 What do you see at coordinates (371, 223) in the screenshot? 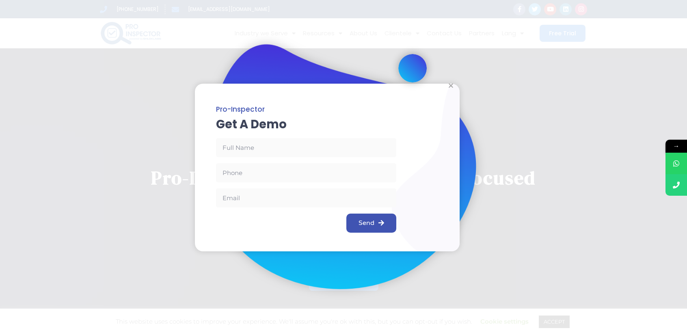
I see `button: Send` at bounding box center [371, 223].